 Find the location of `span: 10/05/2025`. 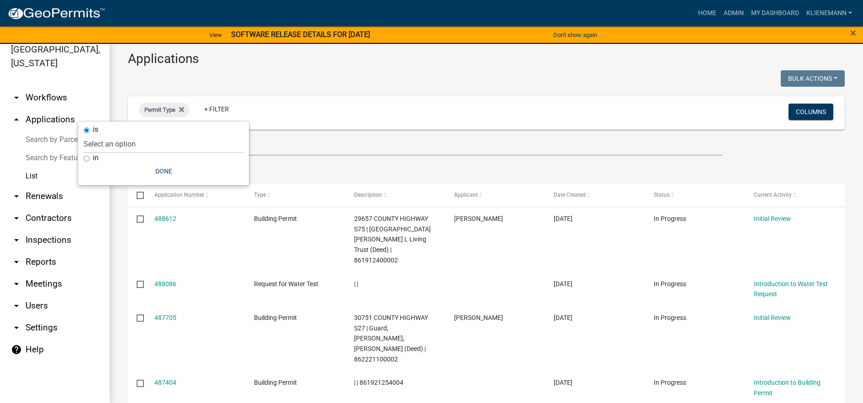

span: 10/05/2025 is located at coordinates (563, 284).